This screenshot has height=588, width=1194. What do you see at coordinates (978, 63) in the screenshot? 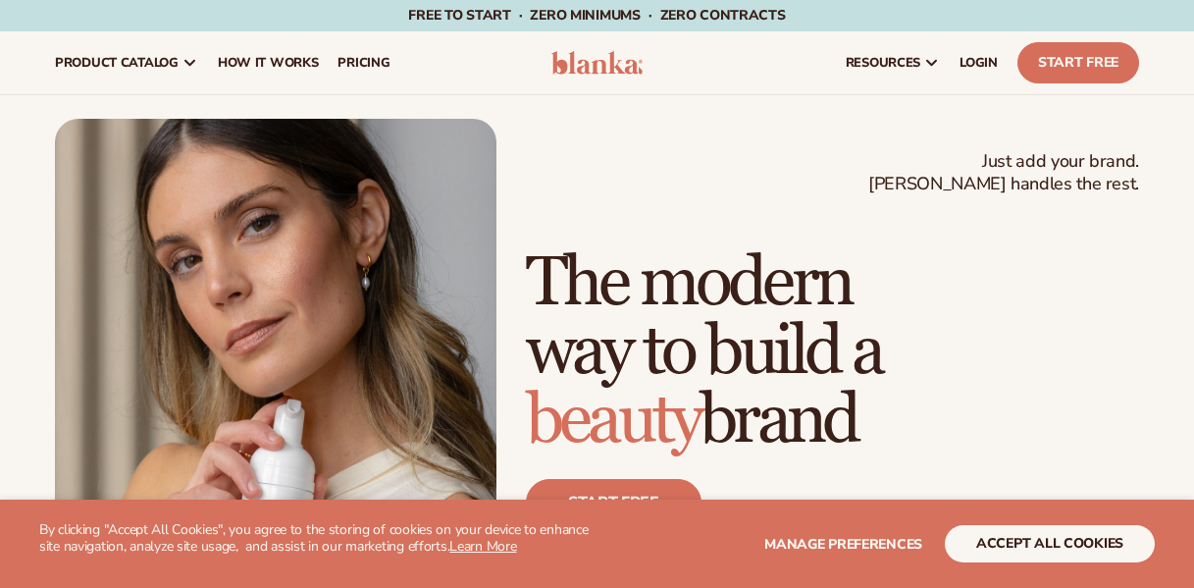
I see `span: LOGIN` at bounding box center [978, 63].